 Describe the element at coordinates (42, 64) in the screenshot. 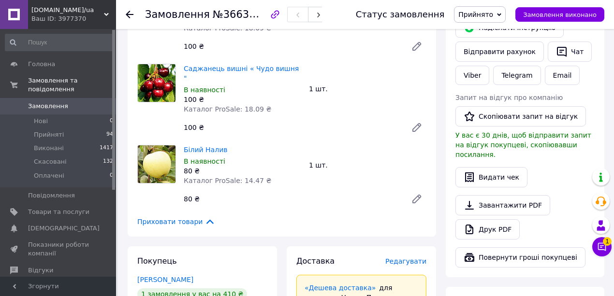

I see `span: Головна` at that location.